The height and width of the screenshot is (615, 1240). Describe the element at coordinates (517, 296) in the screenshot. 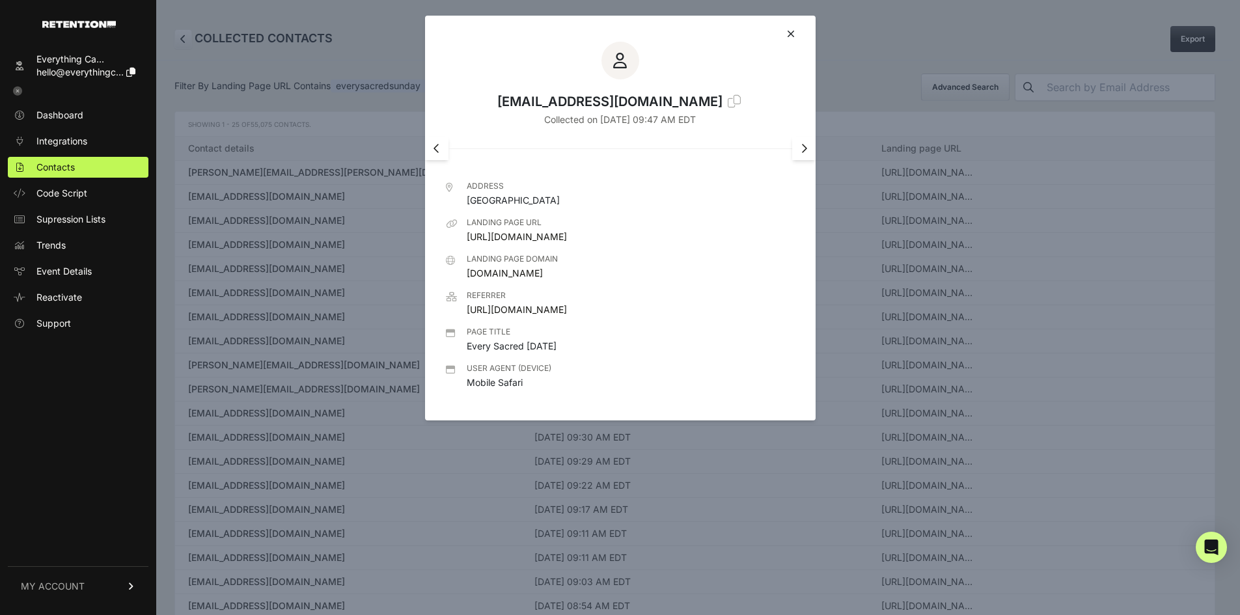

I see `div: Referrer` at that location.